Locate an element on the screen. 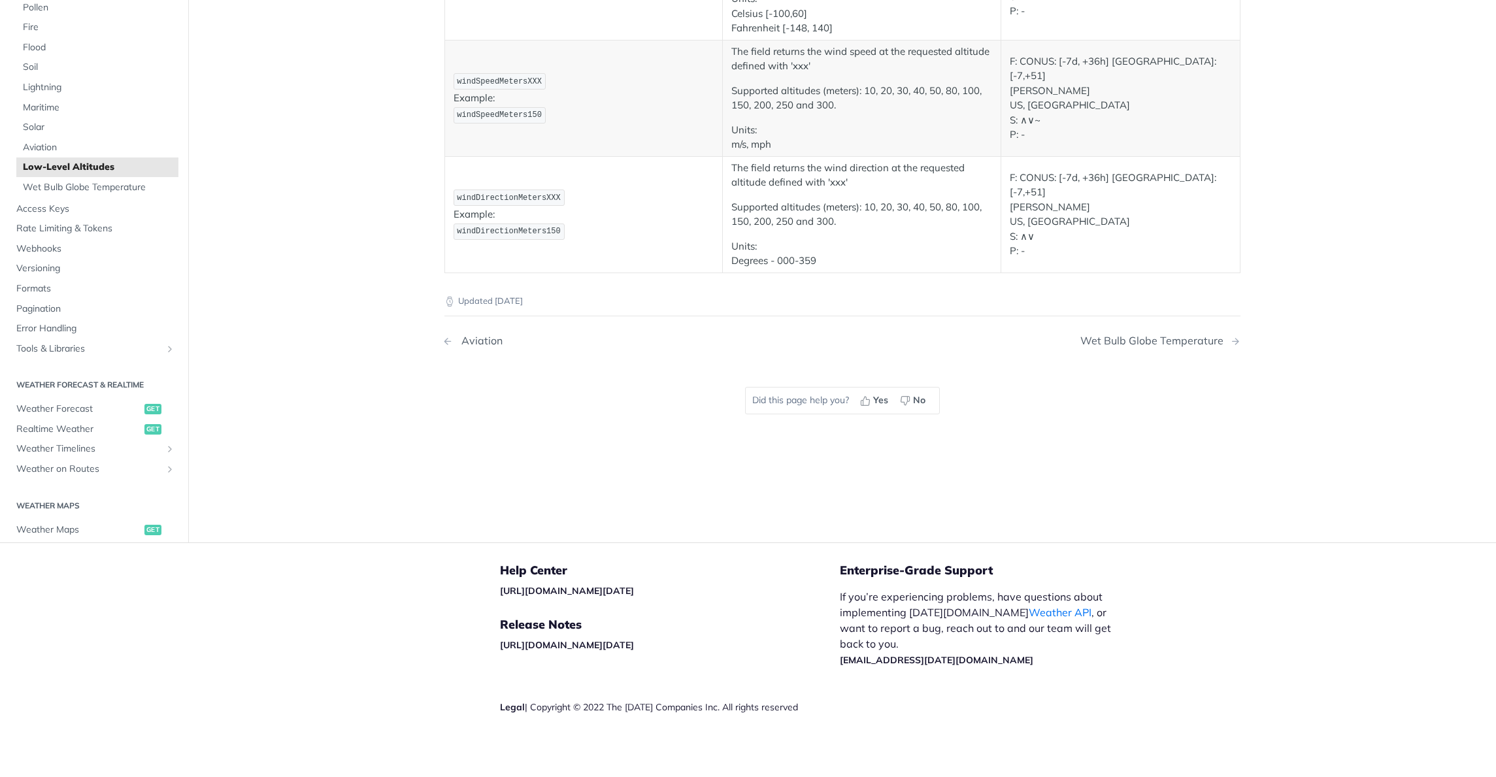 Image resolution: width=1496 pixels, height=777 pixels. a: Weather Mapsget is located at coordinates (94, 530).